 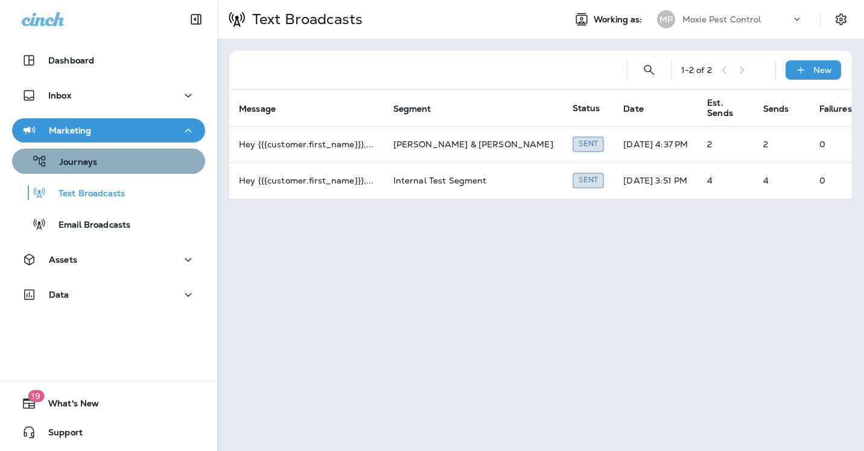 I want to click on p: Moxie Pest Control, so click(x=722, y=19).